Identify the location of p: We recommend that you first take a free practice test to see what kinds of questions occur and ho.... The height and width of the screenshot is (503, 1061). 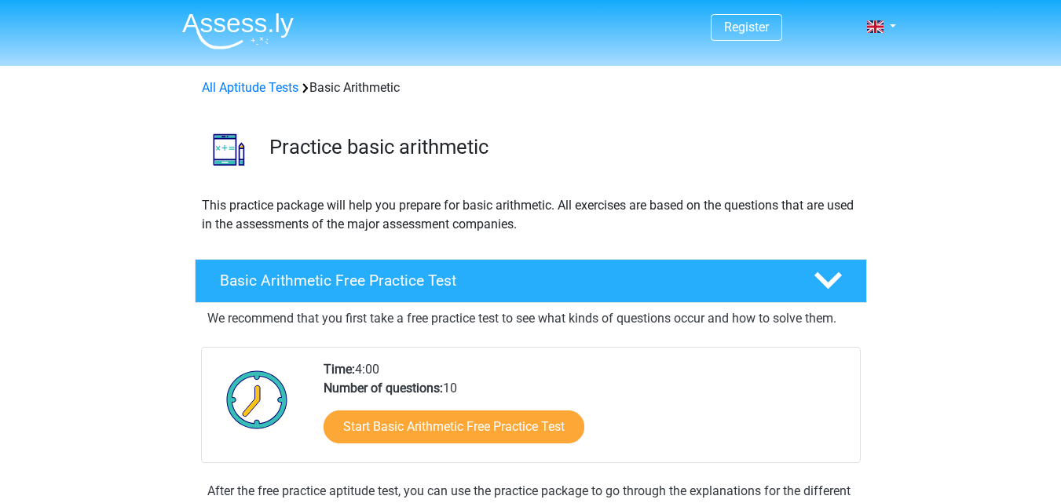
(531, 319).